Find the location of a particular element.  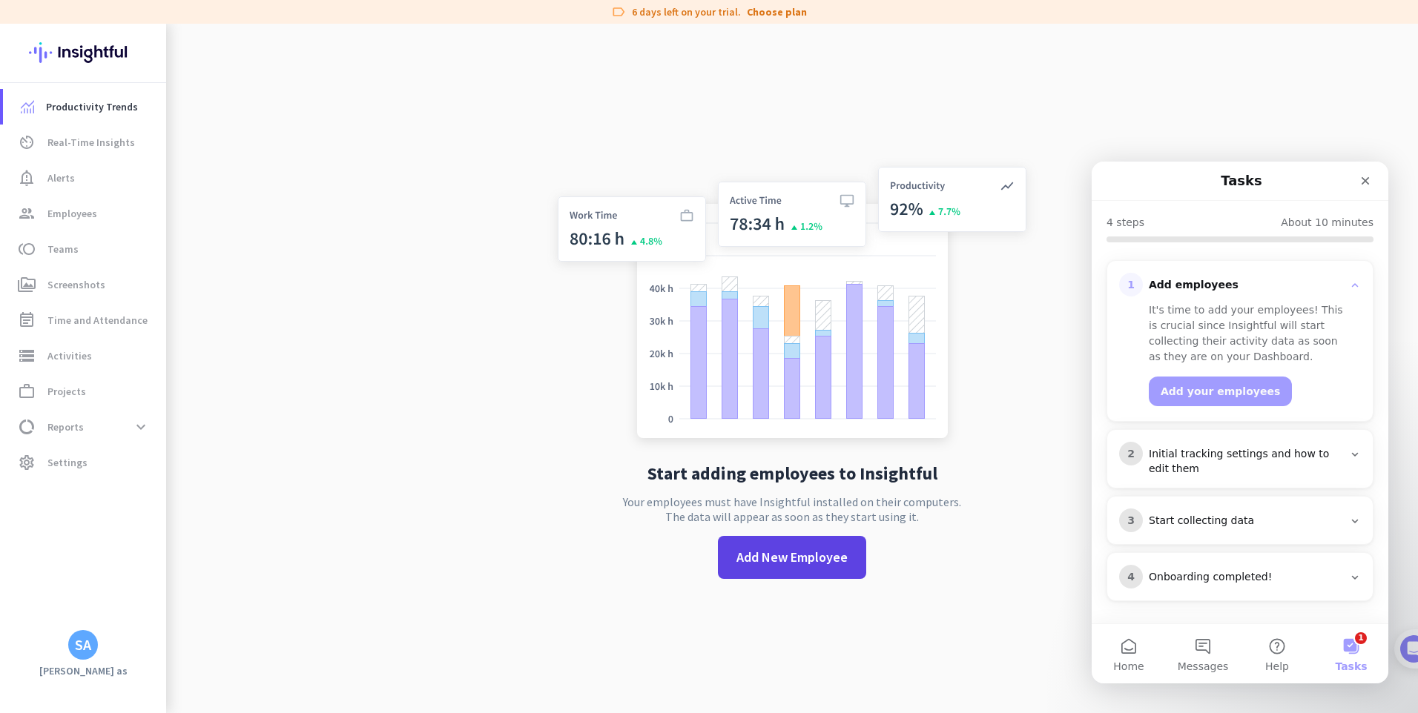

div: Onboarding completed! is located at coordinates (154, 416).